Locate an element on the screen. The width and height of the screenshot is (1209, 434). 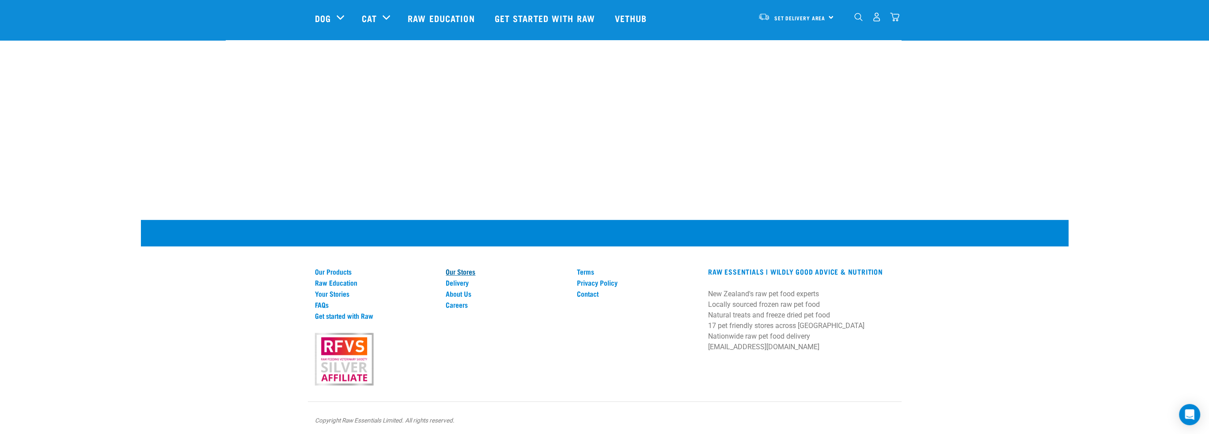
a: Vethub is located at coordinates (632, 18).